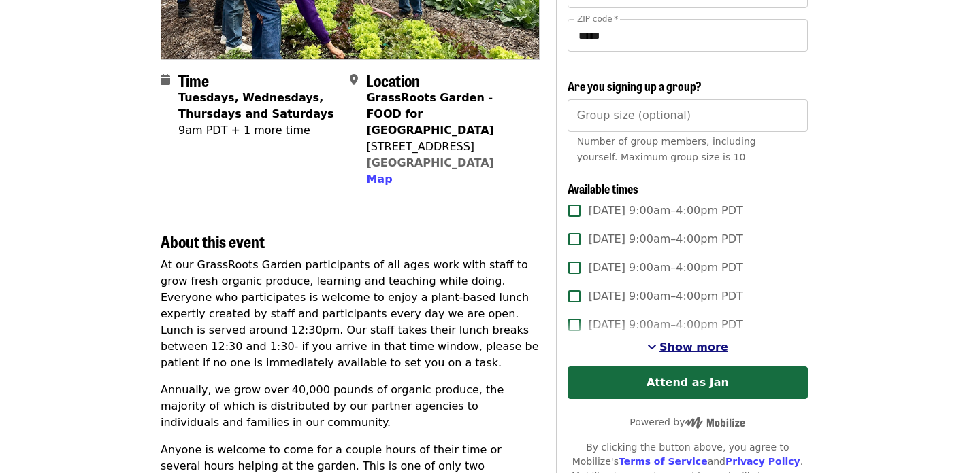 This screenshot has height=473, width=980. I want to click on label: ZIP code, so click(597, 19).